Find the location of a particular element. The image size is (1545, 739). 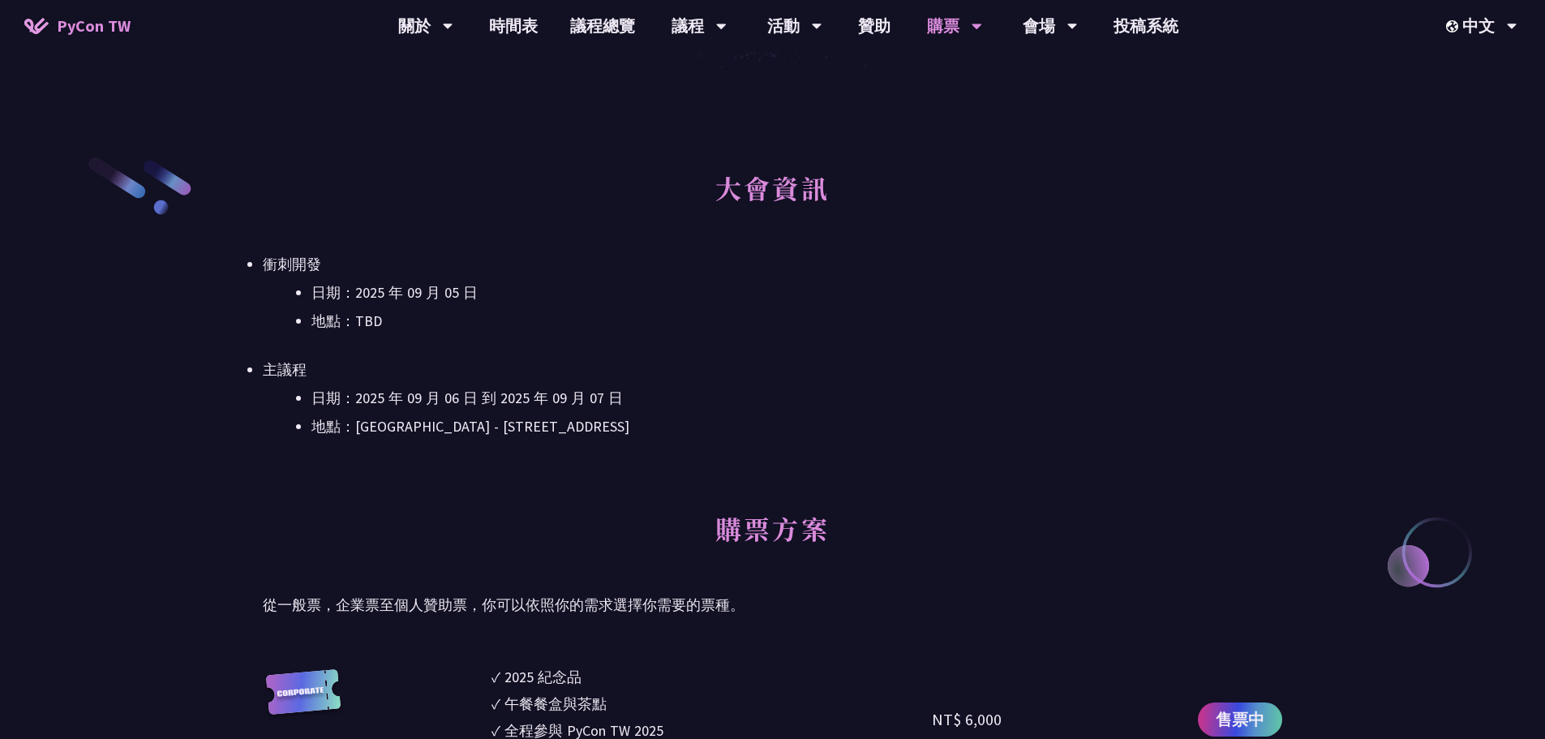

div: 午餐餐盒與茶點 is located at coordinates (555, 703).